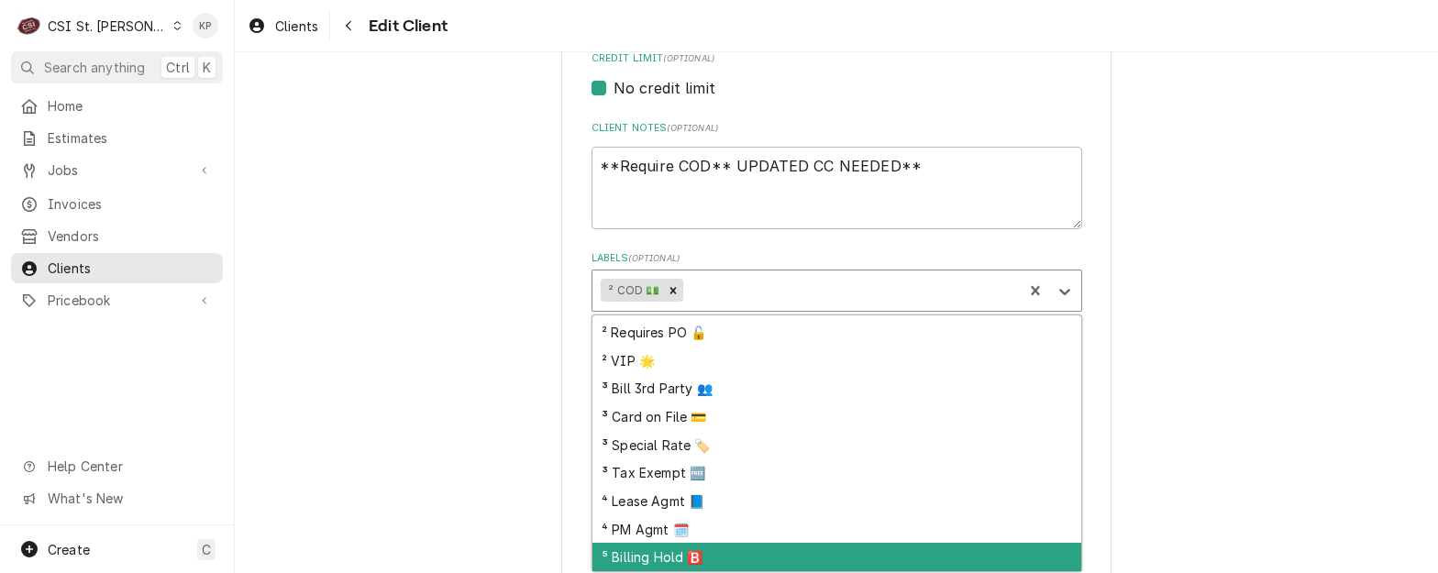 This screenshot has width=1438, height=573. I want to click on textarea: **Require COD** UPDATED CC NEEDED**, so click(836, 188).